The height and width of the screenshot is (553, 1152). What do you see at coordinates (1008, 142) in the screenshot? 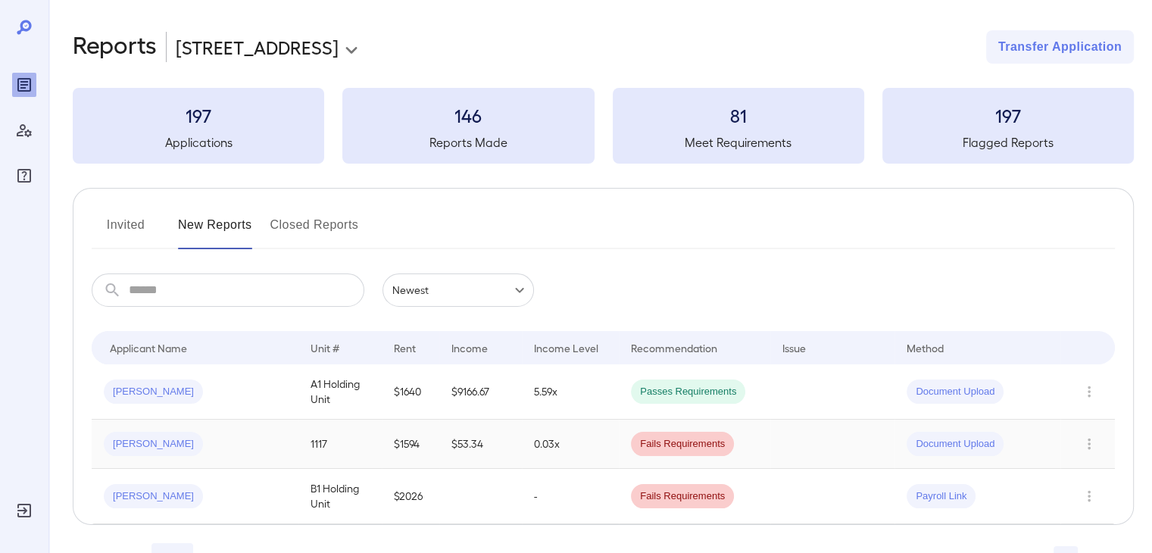
I see `h5: Flagged Reports` at bounding box center [1008, 142].